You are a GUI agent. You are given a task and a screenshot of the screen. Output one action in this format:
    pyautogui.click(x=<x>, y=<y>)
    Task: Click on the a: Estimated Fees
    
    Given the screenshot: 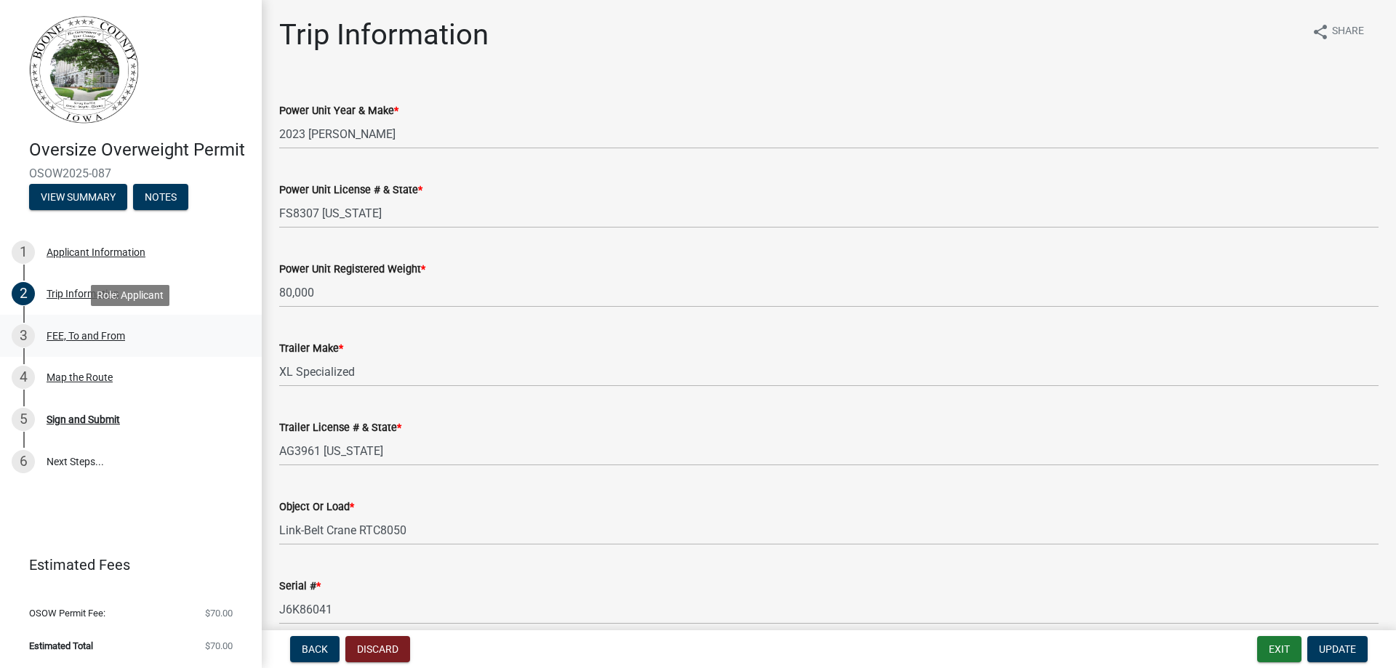 What is the action you would take?
    pyautogui.click(x=125, y=565)
    